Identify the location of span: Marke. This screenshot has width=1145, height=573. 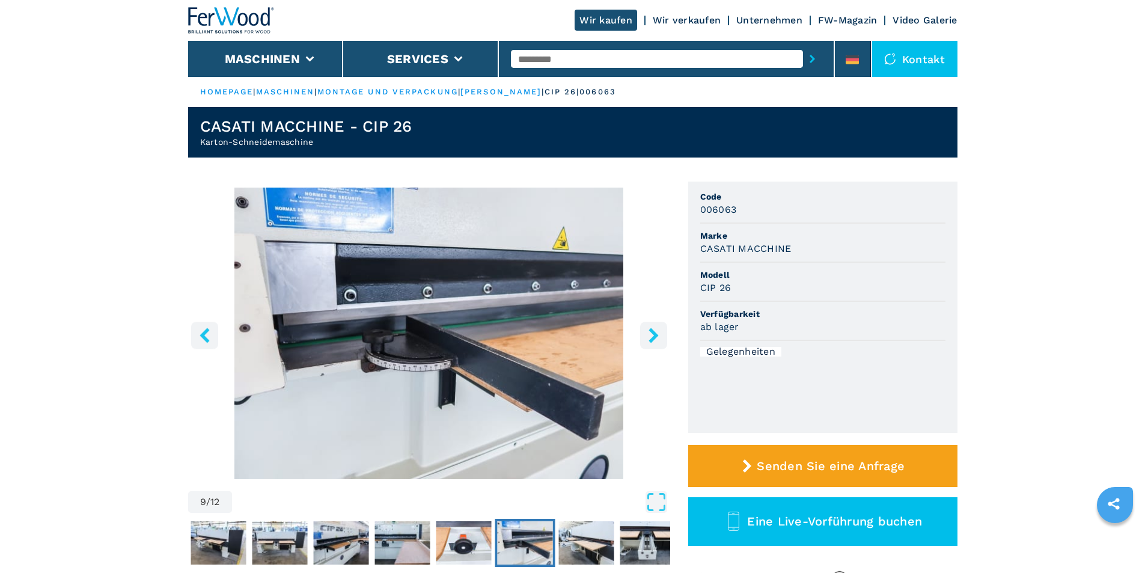
(823, 236).